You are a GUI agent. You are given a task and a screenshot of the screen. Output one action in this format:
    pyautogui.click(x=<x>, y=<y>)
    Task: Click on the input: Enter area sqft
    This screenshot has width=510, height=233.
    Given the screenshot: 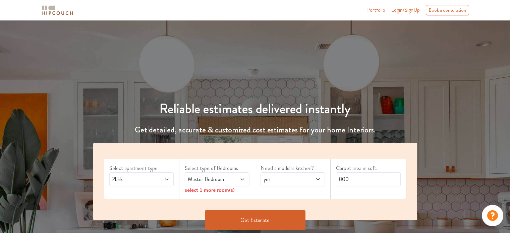 What is the action you would take?
    pyautogui.click(x=368, y=180)
    